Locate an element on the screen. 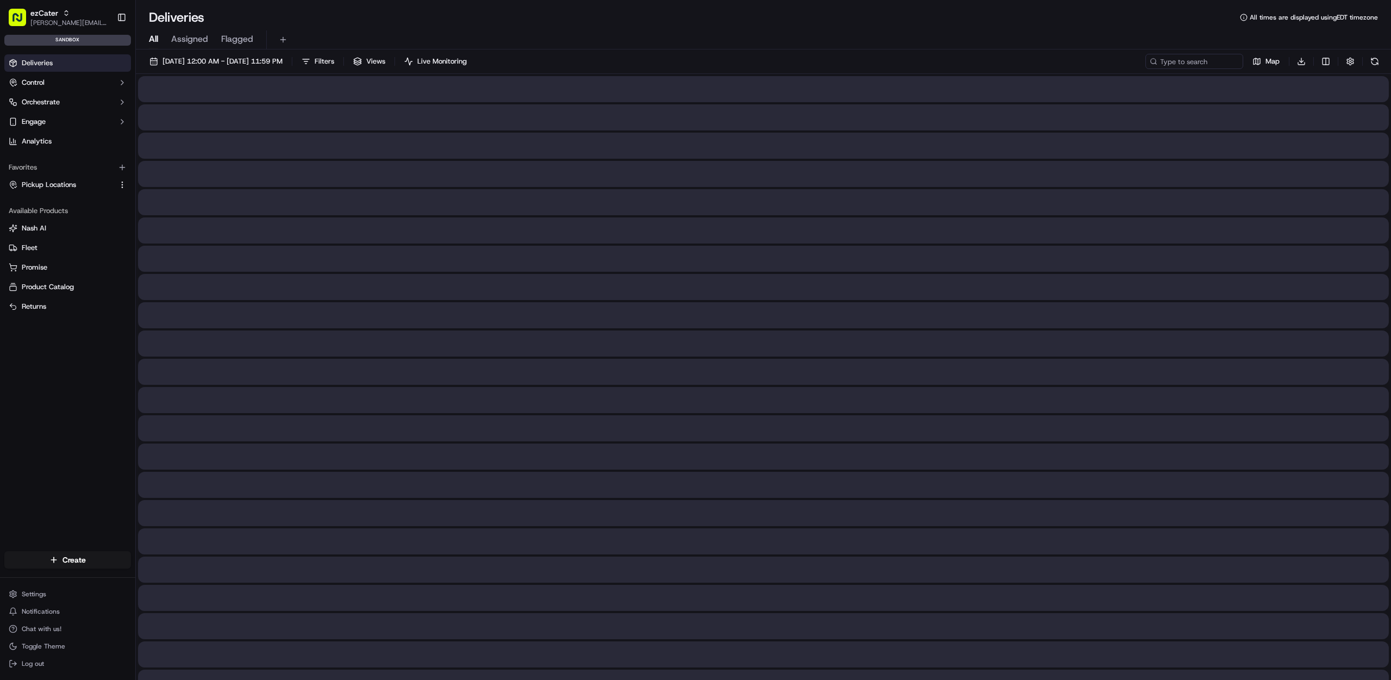 The height and width of the screenshot is (680, 1391). button: Orchestrate is located at coordinates (67, 102).